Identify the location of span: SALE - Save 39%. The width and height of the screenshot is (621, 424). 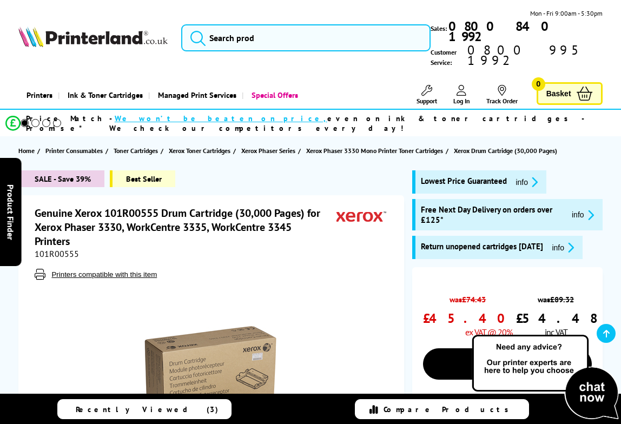
(61, 179).